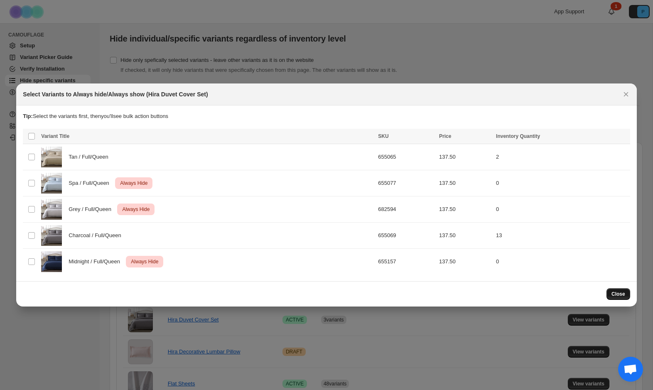  I want to click on span: SKU, so click(383, 136).